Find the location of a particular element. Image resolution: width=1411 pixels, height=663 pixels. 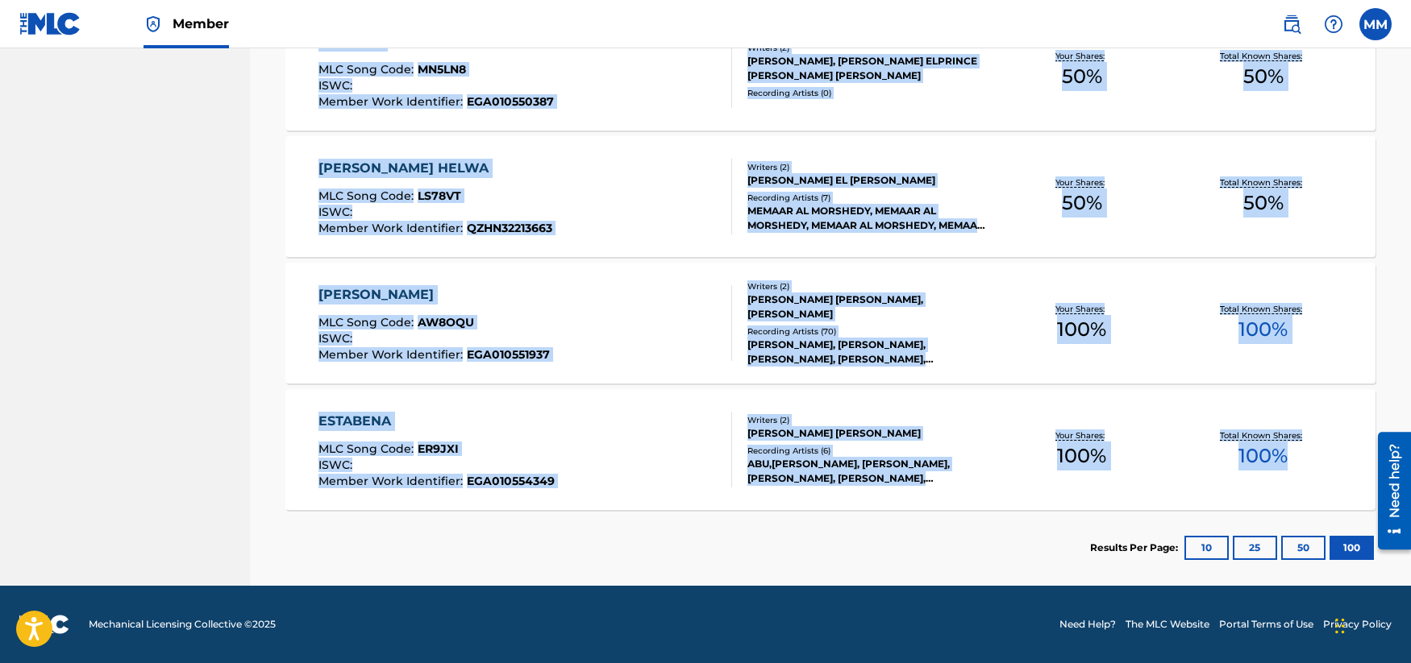

span: AW8OQU is located at coordinates (446, 322).